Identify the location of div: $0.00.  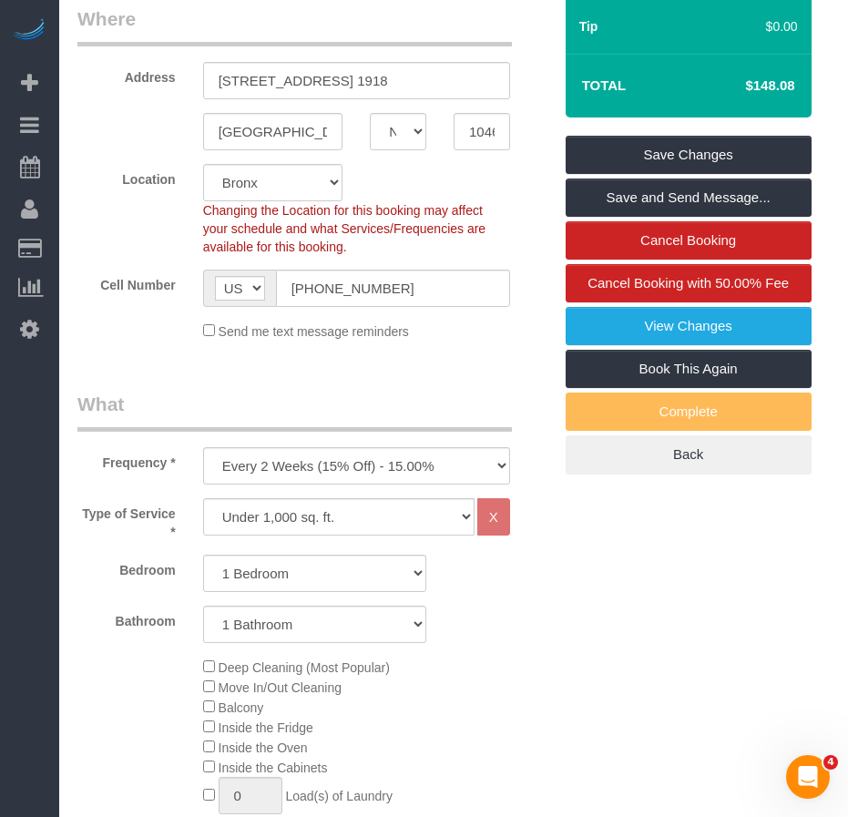
(771, 26).